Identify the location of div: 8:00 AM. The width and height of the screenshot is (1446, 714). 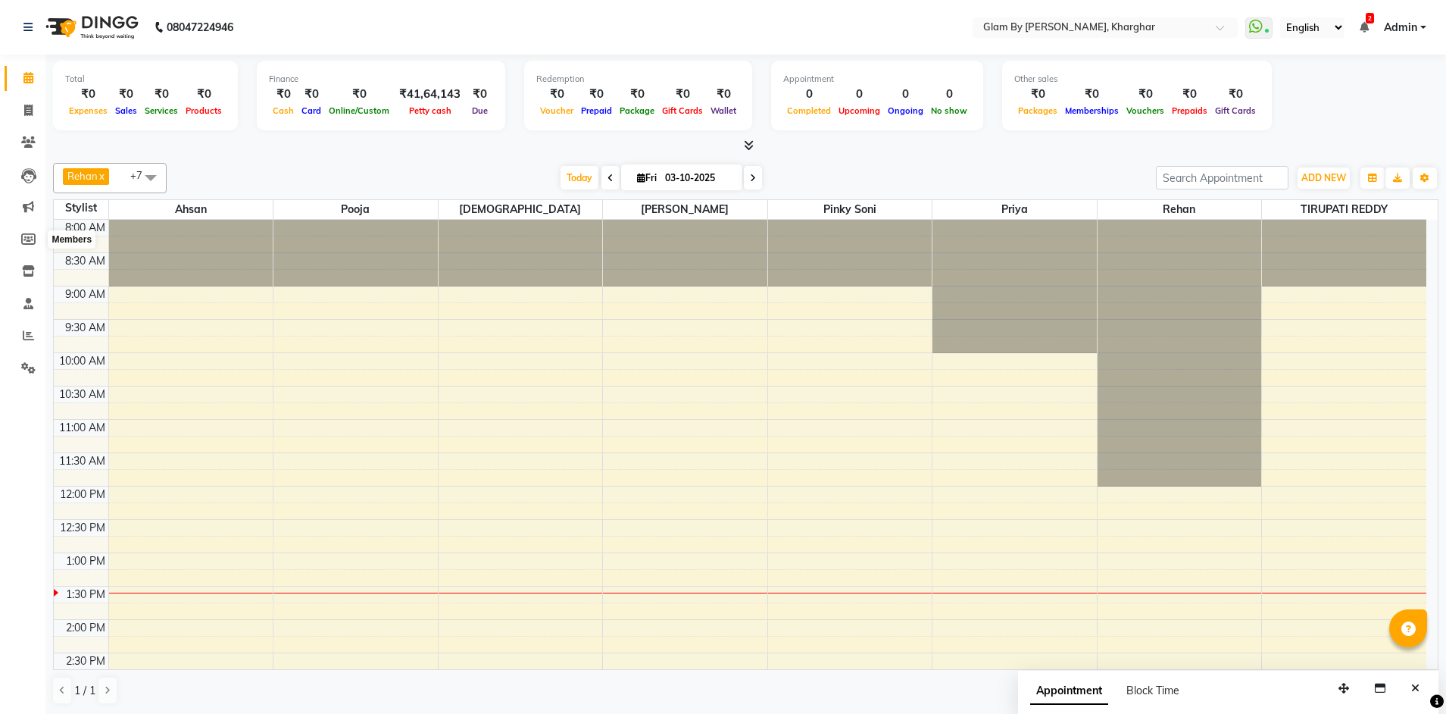
(85, 227).